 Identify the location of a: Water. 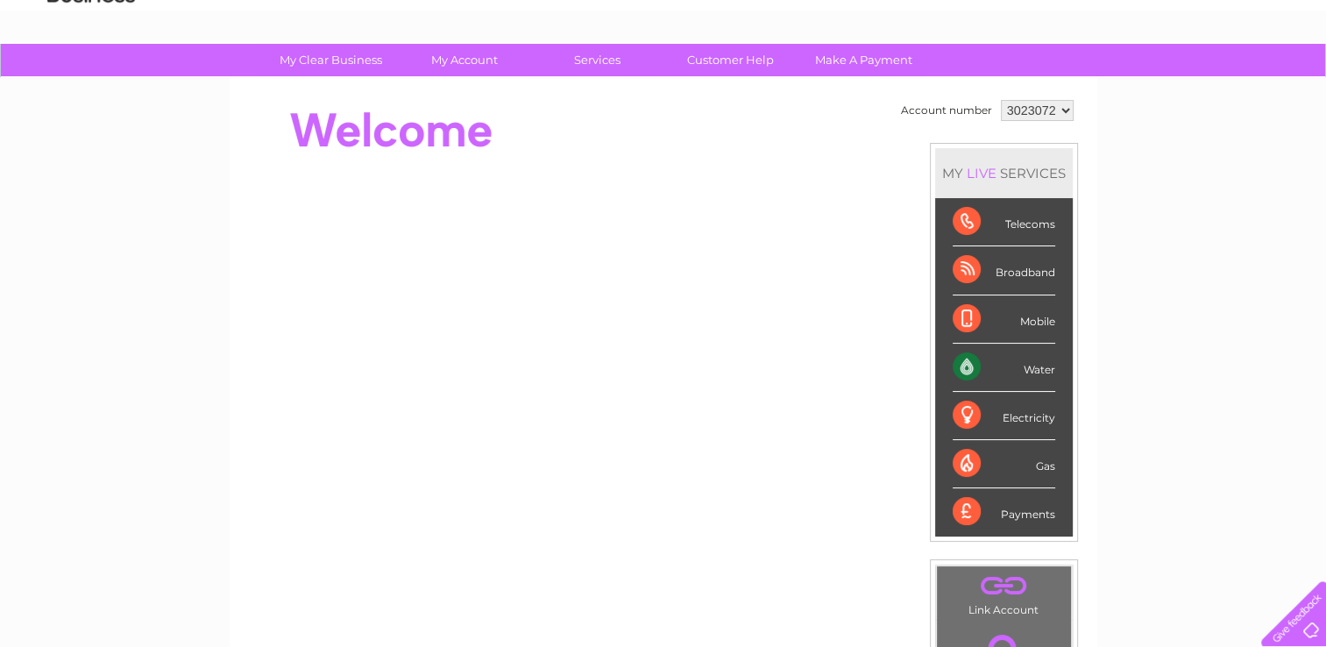
(1034, 81).